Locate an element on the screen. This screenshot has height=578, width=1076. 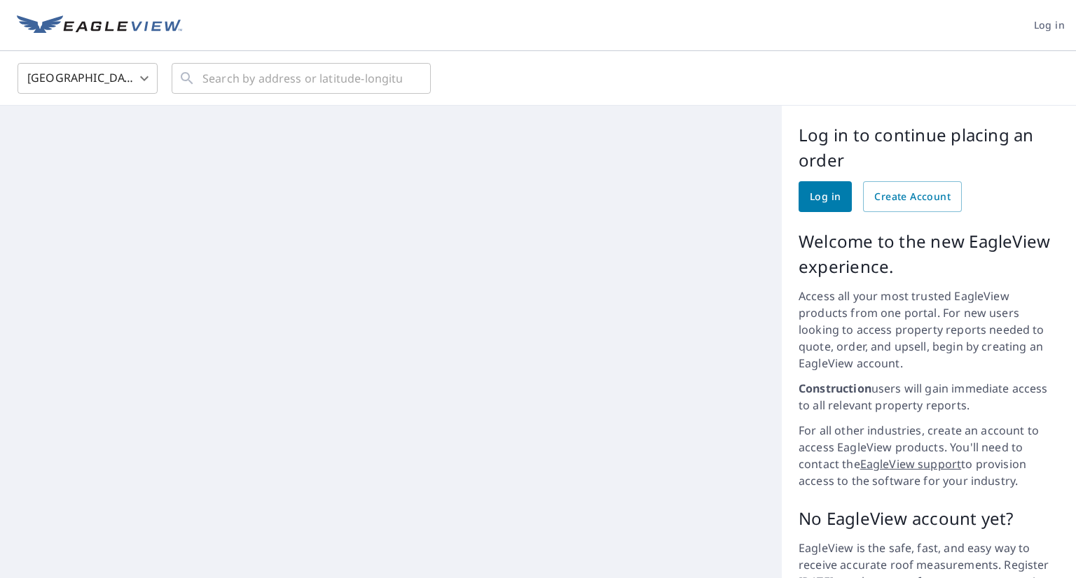
p: Access all your most trusted EagleView products from one portal. For new users looking to access ... is located at coordinates (929, 330).